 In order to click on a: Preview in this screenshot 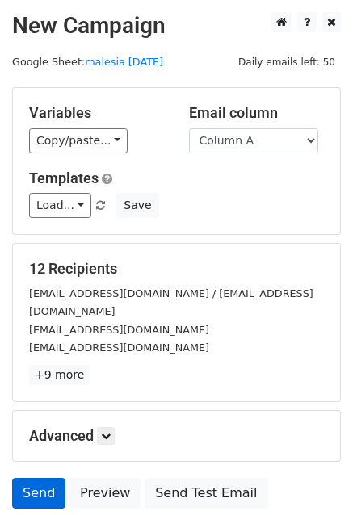, I will do `click(105, 493)`.